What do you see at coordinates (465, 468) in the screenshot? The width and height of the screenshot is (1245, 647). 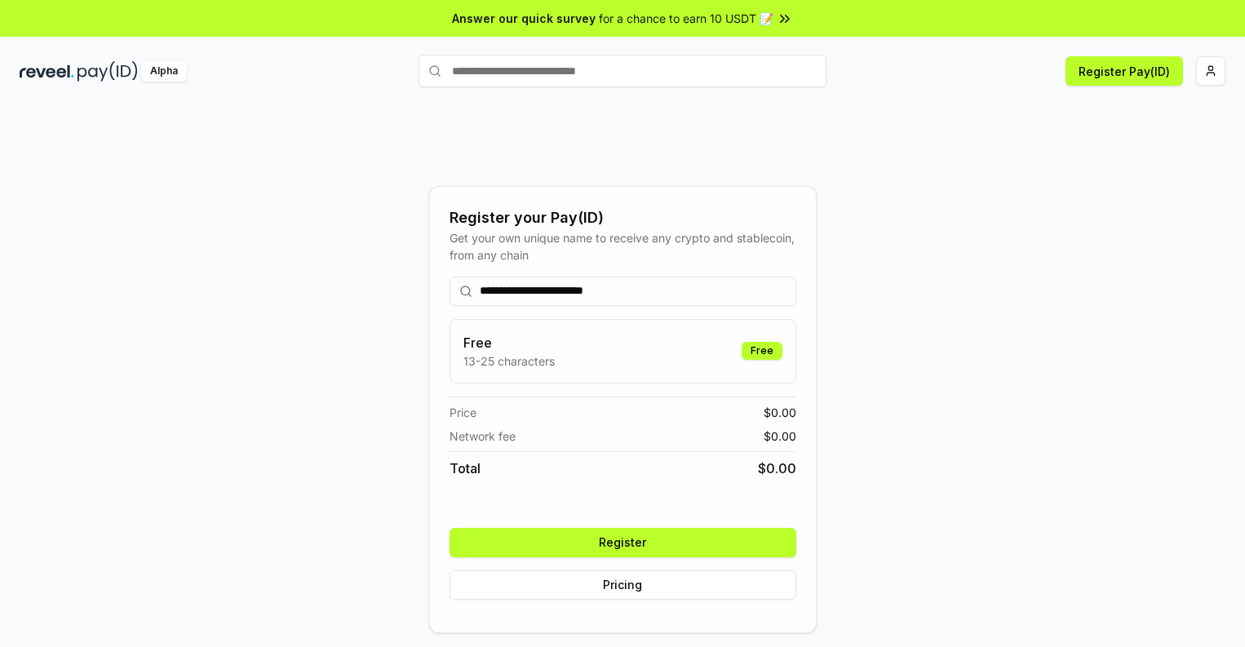 I see `span: Total` at bounding box center [465, 468].